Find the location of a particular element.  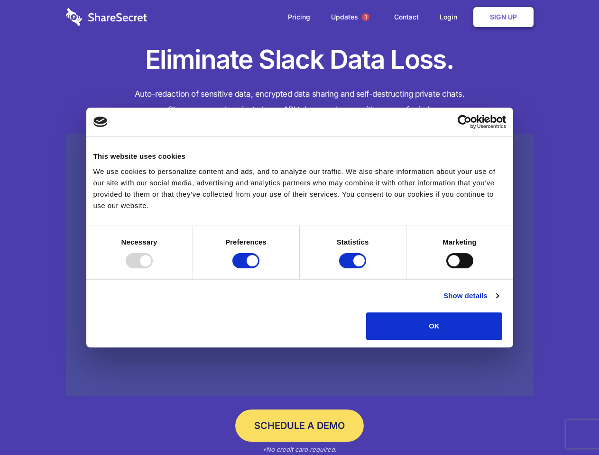

span: 1 is located at coordinates (366, 17).